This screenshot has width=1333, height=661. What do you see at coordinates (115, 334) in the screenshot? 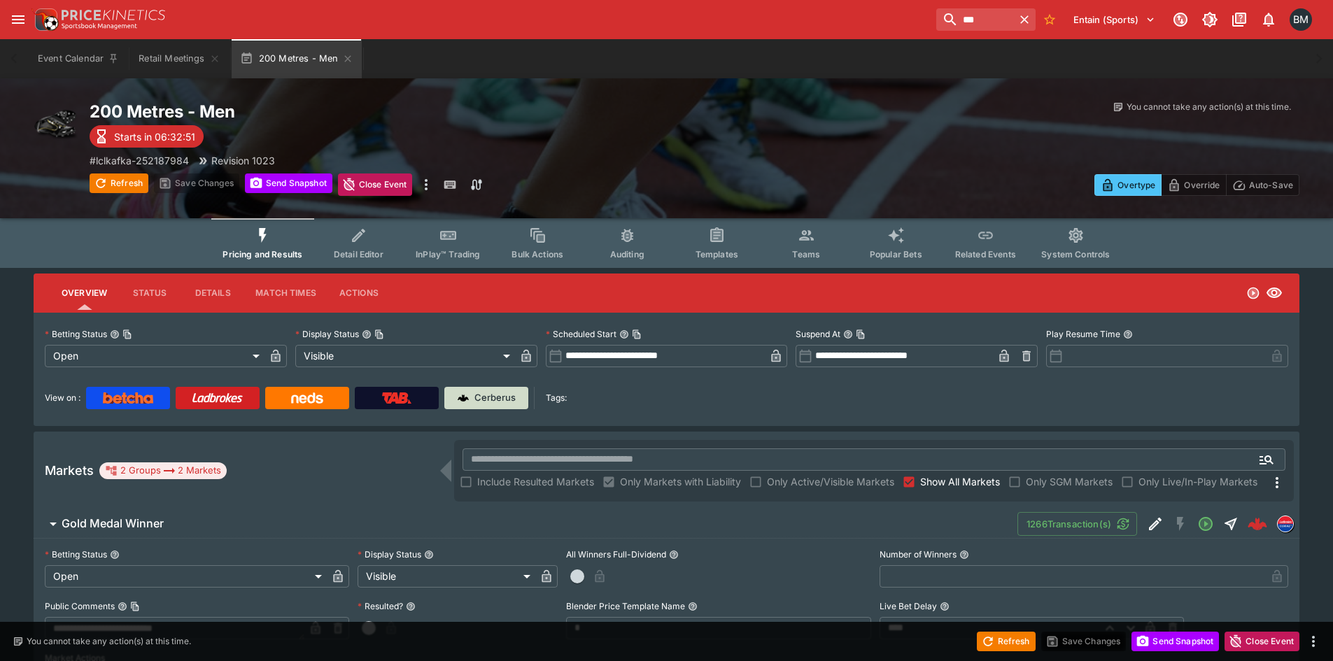
I see `button: Betting StatusCopy To Clipboard` at bounding box center [115, 334].